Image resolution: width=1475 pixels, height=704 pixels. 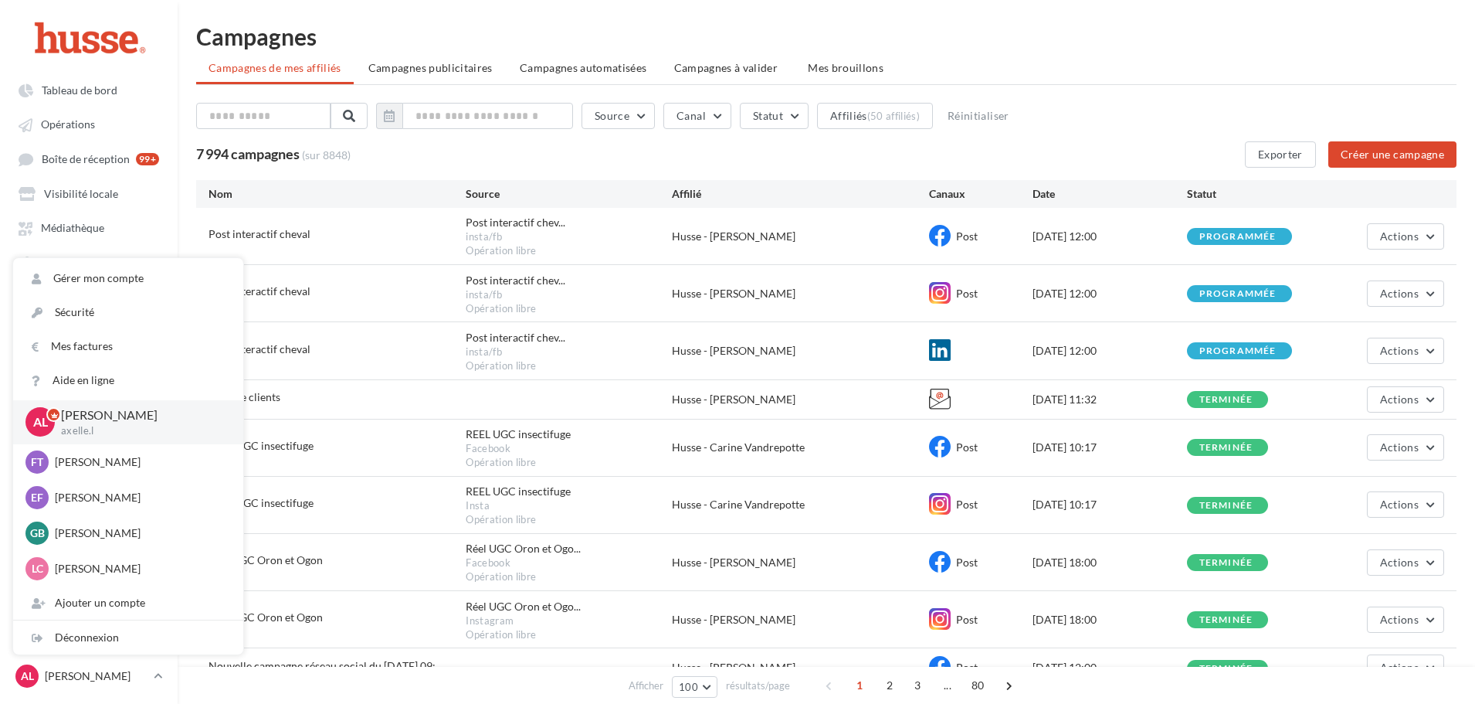 What do you see at coordinates (1110, 194) in the screenshot?
I see `div: Date` at bounding box center [1110, 194].